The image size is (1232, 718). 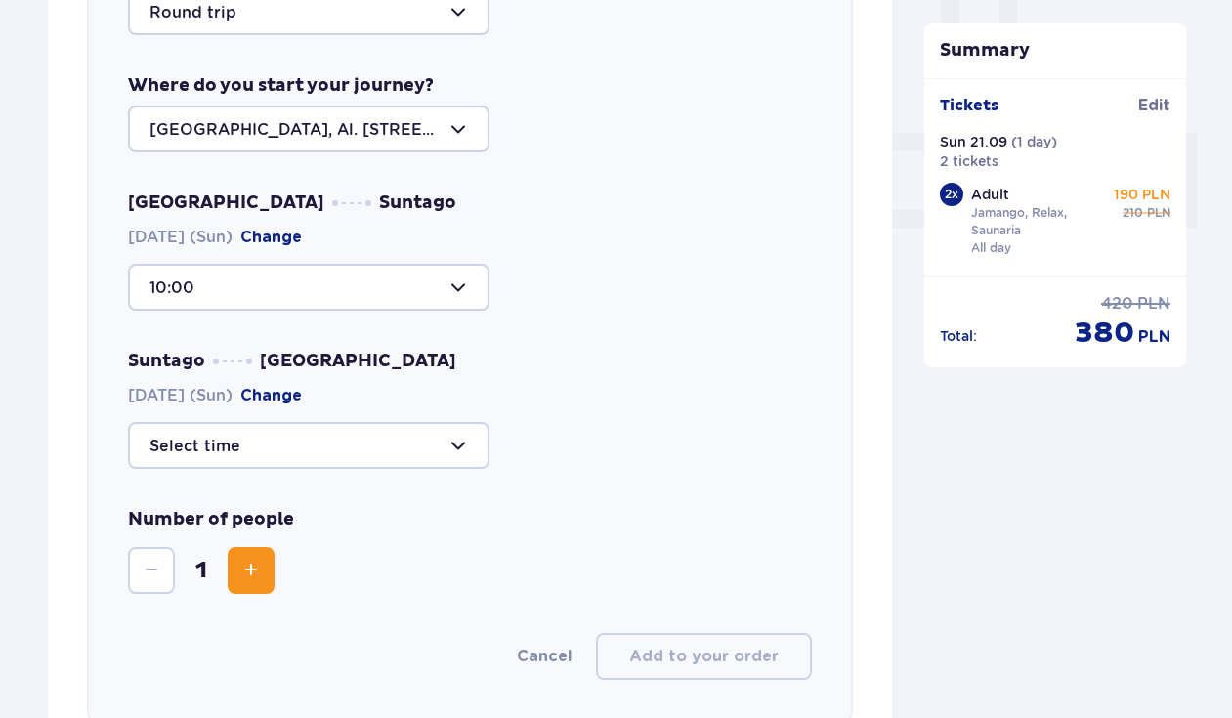 I want to click on p: Tickets, so click(x=969, y=105).